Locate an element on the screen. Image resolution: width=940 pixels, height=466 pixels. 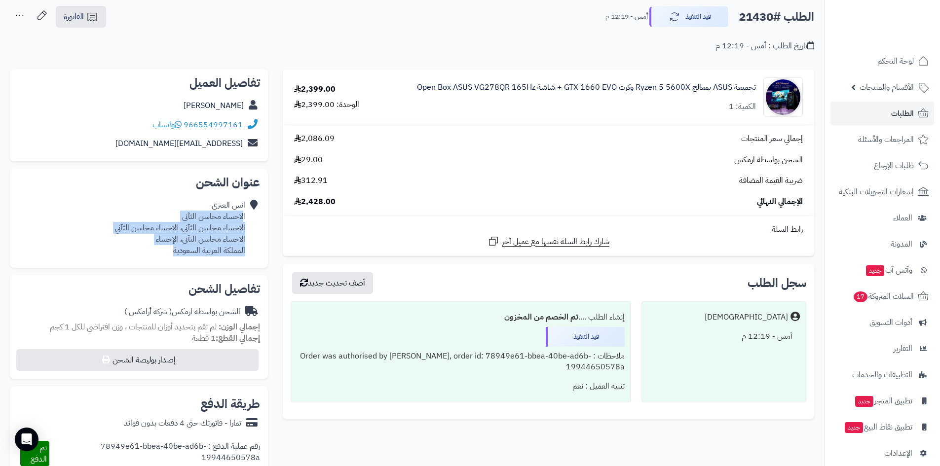
a: تجميعة ASUS بمعالج Ryzen 5 5600X وكرت GTX 1660 EVO + شاشة Open Box ASUS VG278QR 165Hz is located at coordinates (586, 87).